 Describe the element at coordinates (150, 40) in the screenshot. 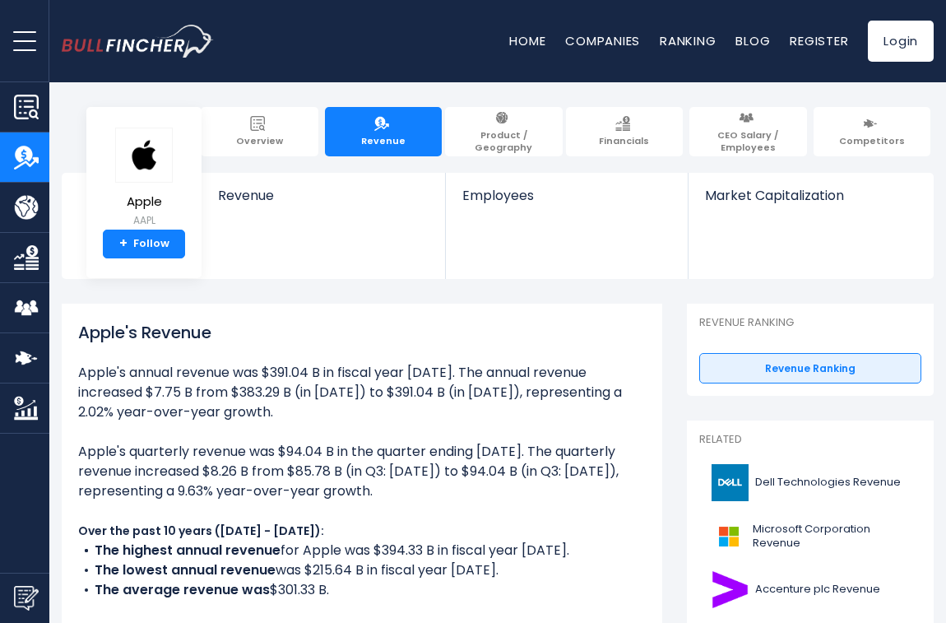

I see `a: Go to homepage` at that location.